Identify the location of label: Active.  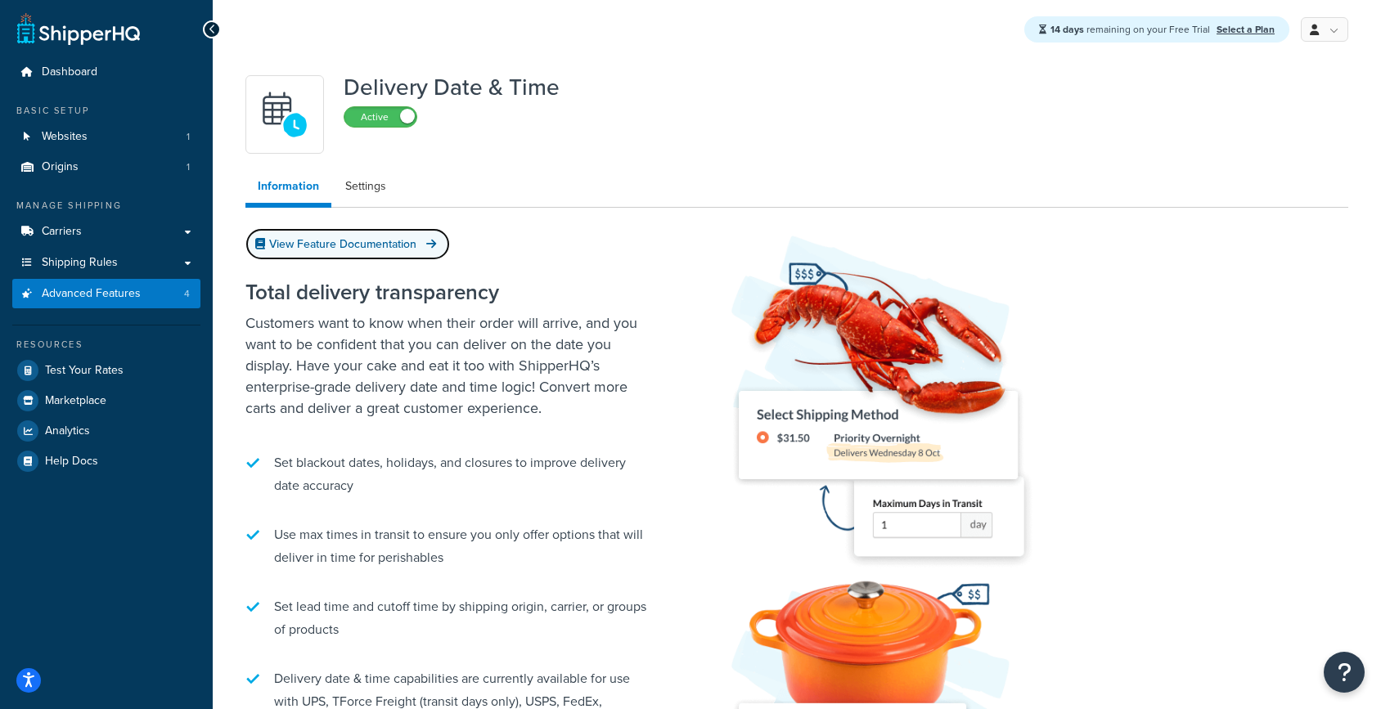
(381, 117).